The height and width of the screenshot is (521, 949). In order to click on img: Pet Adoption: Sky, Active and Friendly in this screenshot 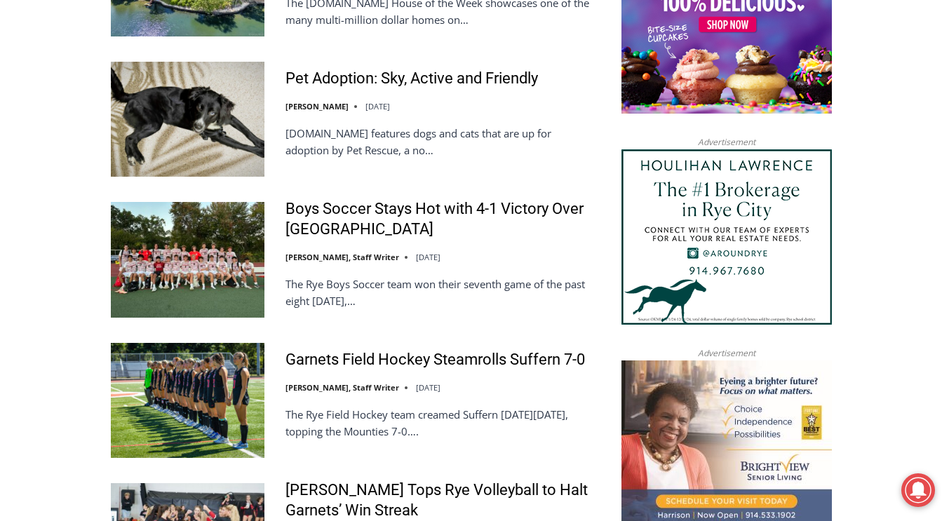, I will do `click(187, 119)`.